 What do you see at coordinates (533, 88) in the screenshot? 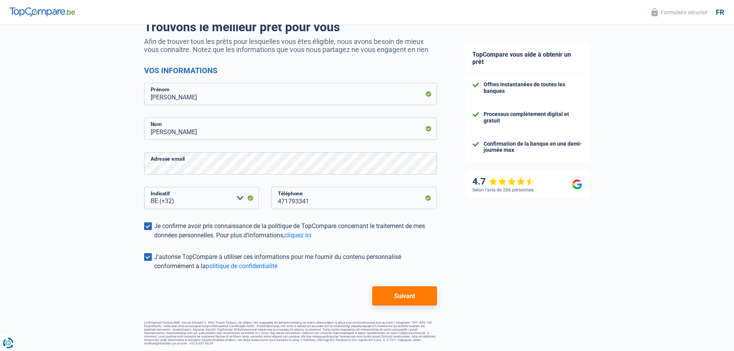
I see `div: Offres instantanées de toutes les banques` at bounding box center [533, 88].